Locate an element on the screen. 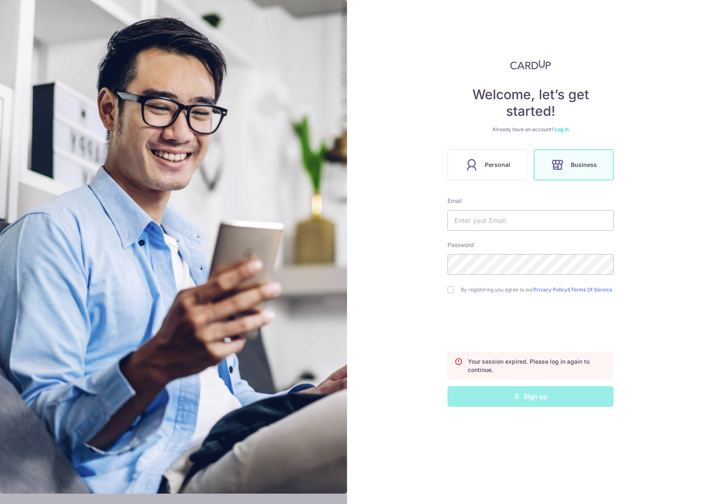 This screenshot has width=714, height=504. h4: Welcome, let’s get started! is located at coordinates (530, 103).